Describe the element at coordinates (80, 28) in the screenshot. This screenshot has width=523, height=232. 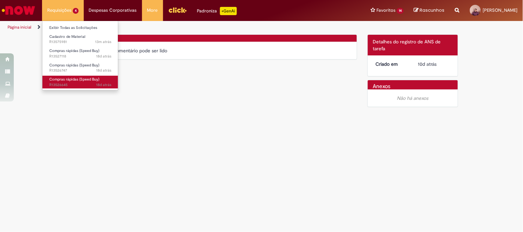
I see `a: Exibir Todas as Solicitações` at that location.